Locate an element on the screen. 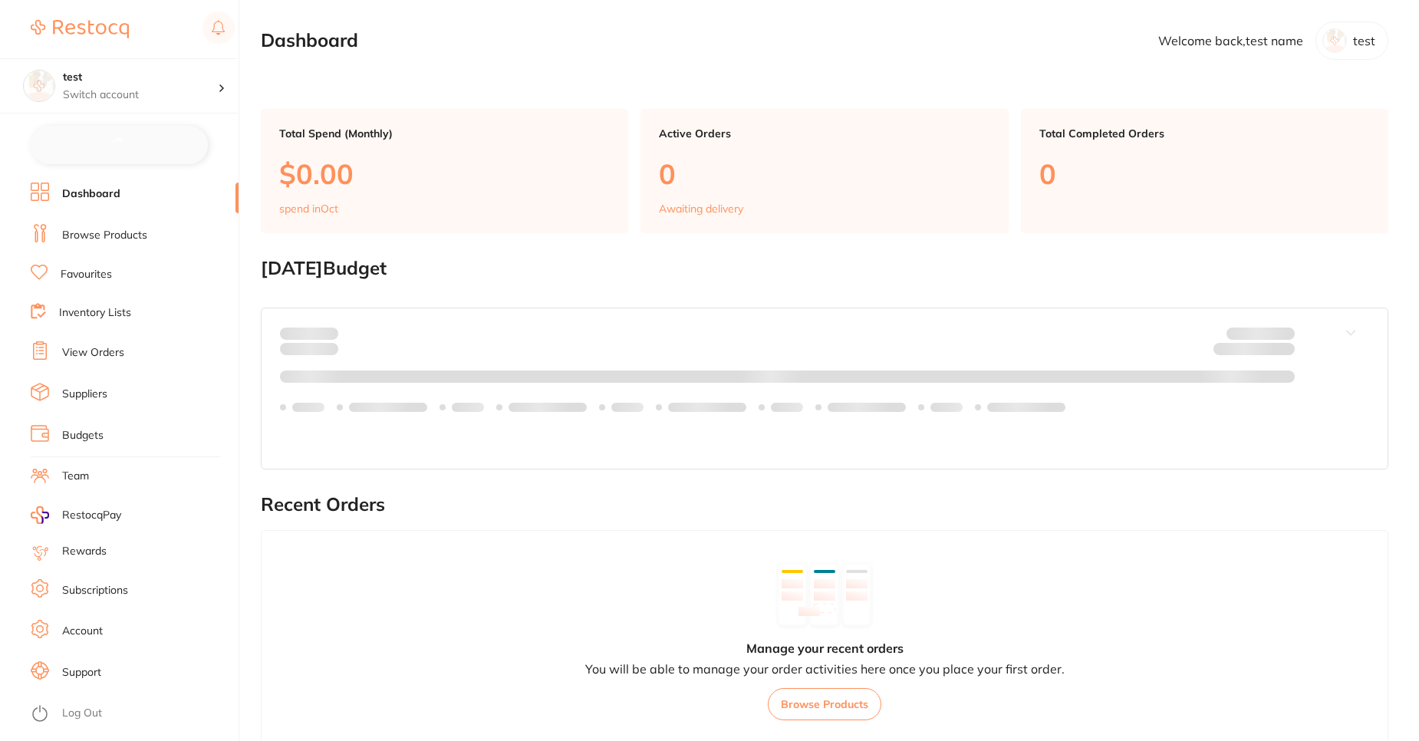 This screenshot has height=741, width=1419. a: Budgets is located at coordinates (83, 436).